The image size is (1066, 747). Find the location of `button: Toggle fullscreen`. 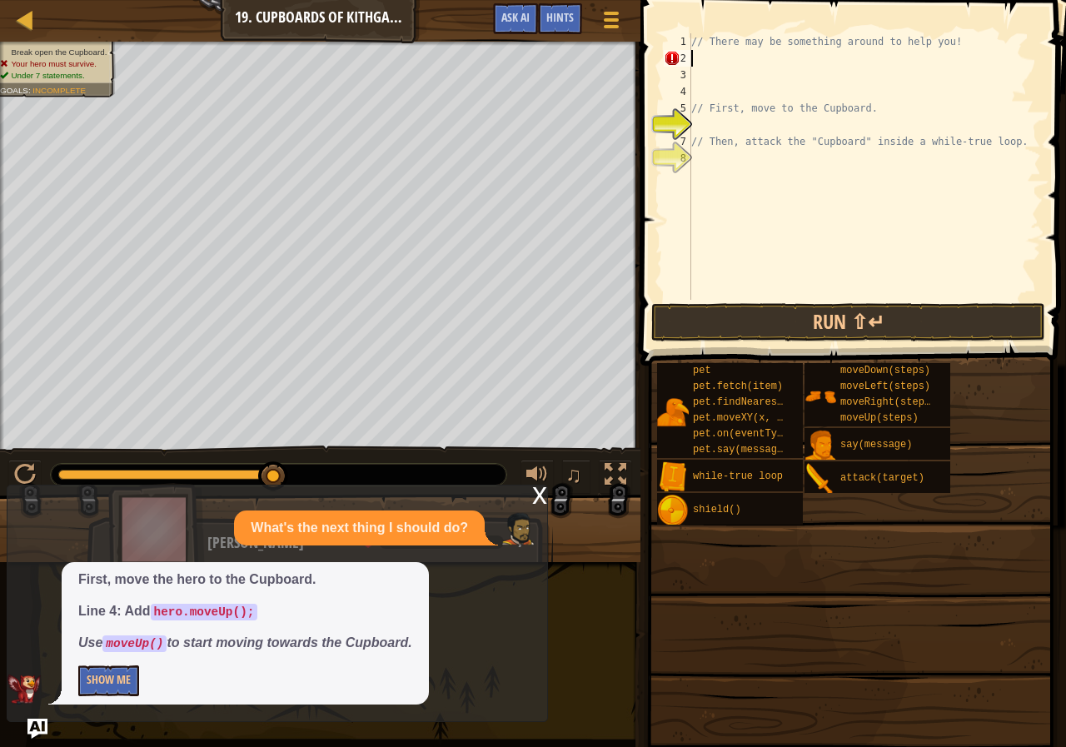

button: Toggle fullscreen is located at coordinates (616, 476).